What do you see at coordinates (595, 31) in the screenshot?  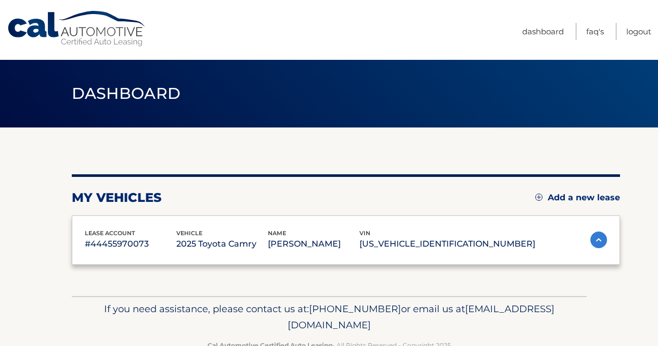 I see `a: FAQ's` at bounding box center [595, 31].